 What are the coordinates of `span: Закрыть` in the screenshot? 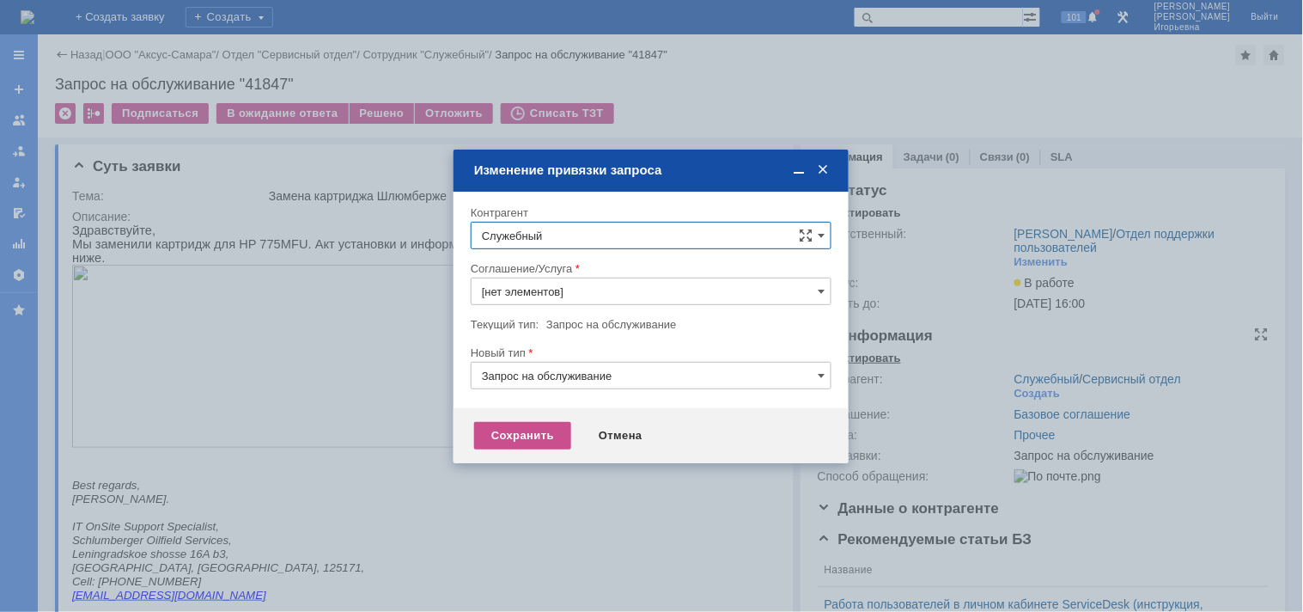 It's located at (823, 170).